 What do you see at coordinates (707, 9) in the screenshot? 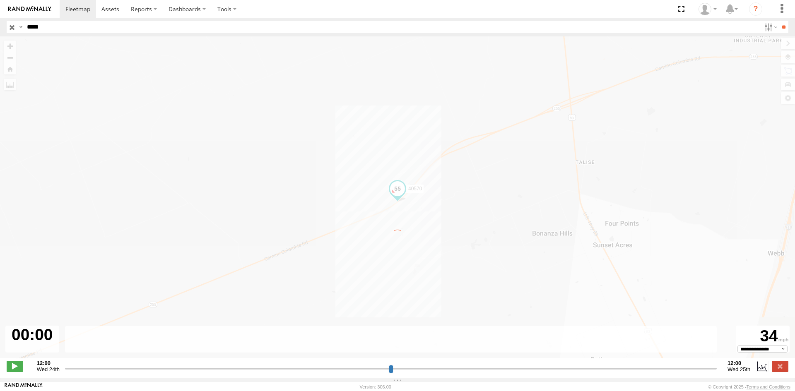
I see `div: Ryan Roxas` at bounding box center [707, 9].